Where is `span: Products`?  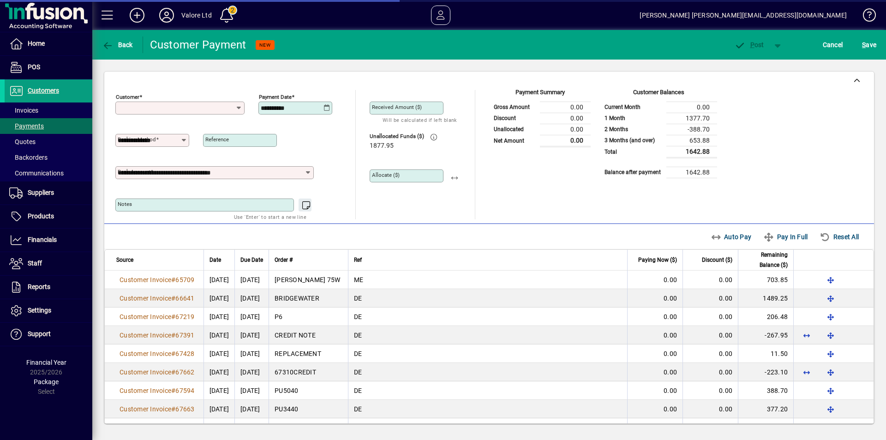 span: Products is located at coordinates (41, 216).